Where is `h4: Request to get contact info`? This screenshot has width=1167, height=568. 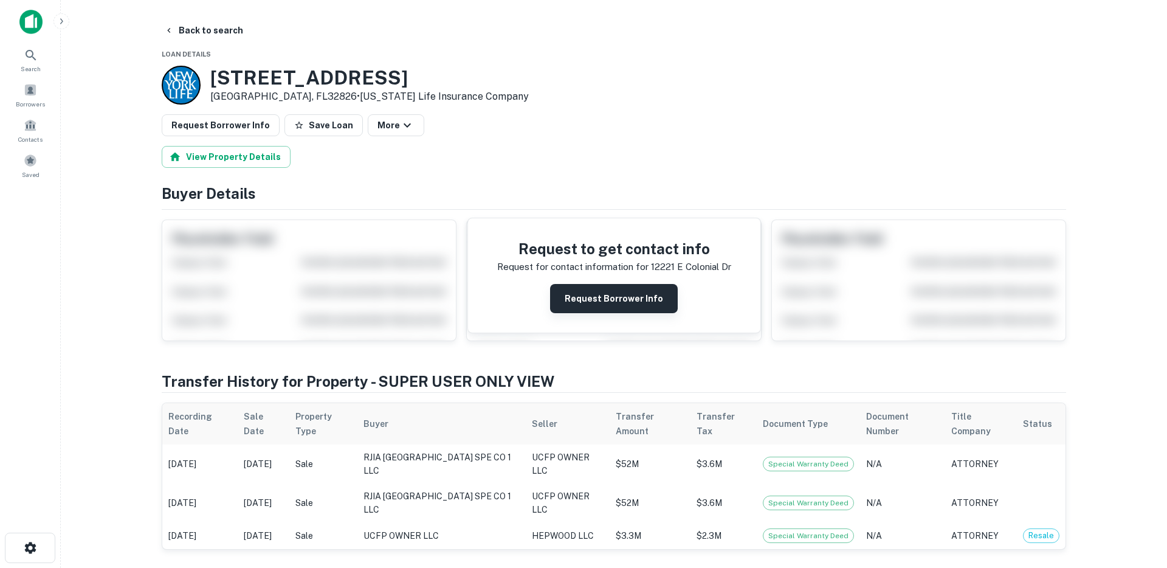 h4: Request to get contact info is located at coordinates (614, 249).